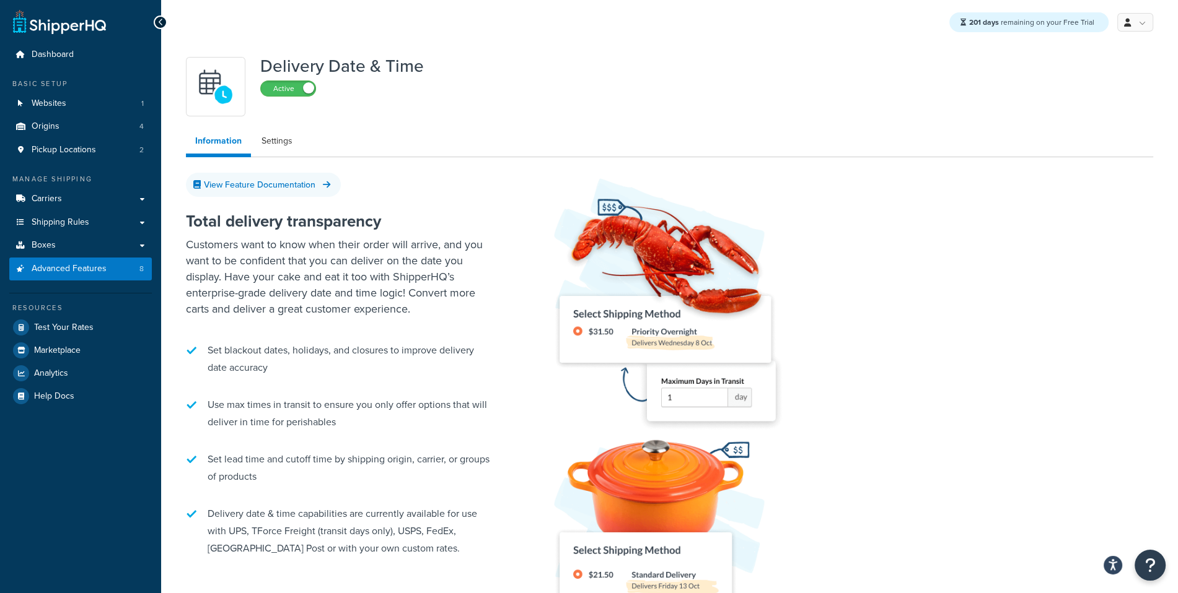 The image size is (1178, 593). I want to click on strong: 201 days, so click(984, 22).